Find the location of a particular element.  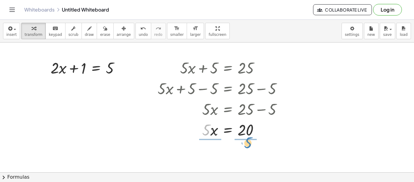

button: keyboardkeypad is located at coordinates (55, 31).